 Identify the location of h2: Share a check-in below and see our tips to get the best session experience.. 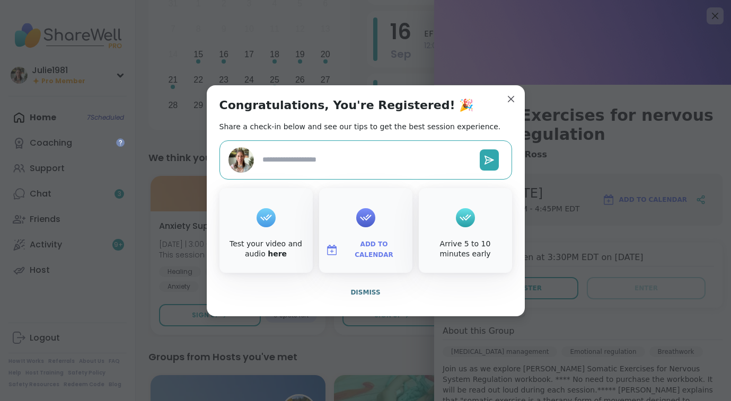
(360, 127).